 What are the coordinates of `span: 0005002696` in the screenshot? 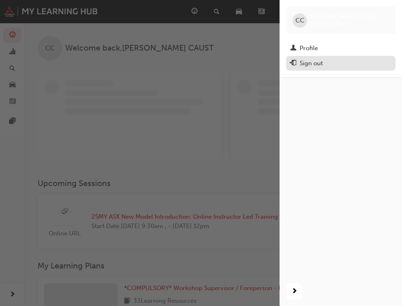 It's located at (328, 24).